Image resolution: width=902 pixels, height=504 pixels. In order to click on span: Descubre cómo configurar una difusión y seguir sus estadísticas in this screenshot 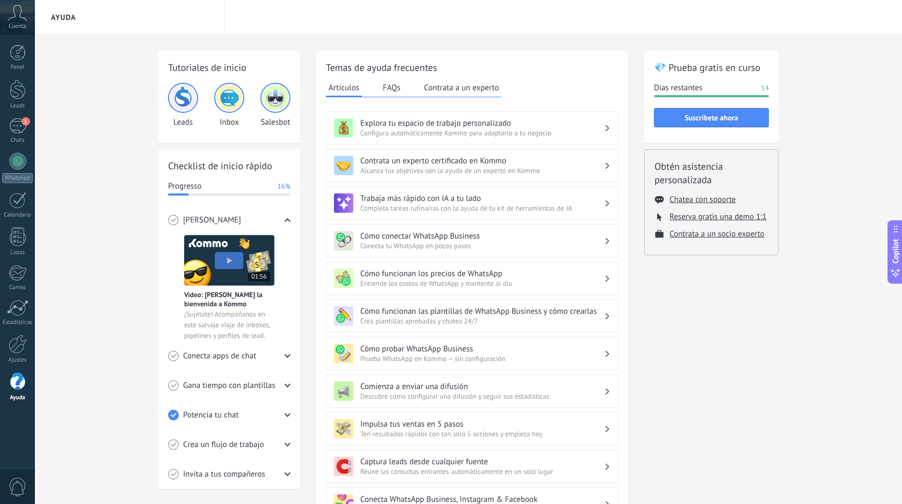, I will do `click(482, 396)`.